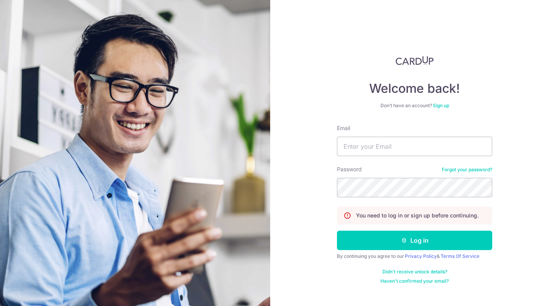  What do you see at coordinates (441, 105) in the screenshot?
I see `a: Sign up` at bounding box center [441, 105].